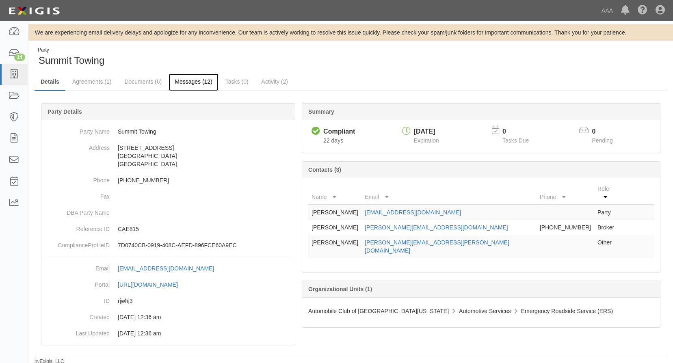 Image resolution: width=673 pixels, height=363 pixels. Describe the element at coordinates (321, 112) in the screenshot. I see `b: Summary` at that location.